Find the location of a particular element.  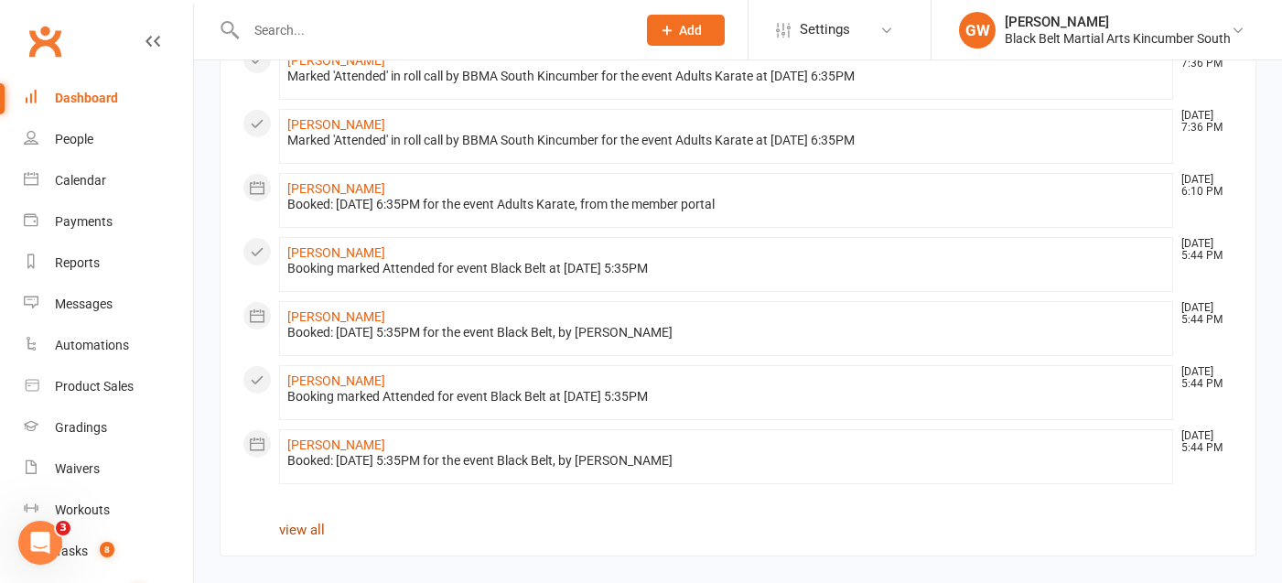

div: Tasks is located at coordinates (71, 551).